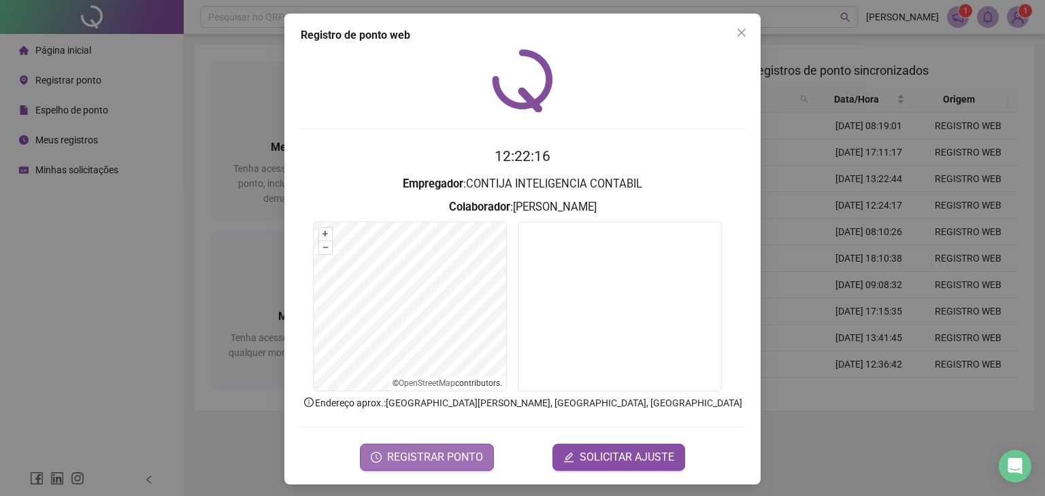 The image size is (1045, 496). I want to click on div: Registro de ponto web, so click(522, 35).